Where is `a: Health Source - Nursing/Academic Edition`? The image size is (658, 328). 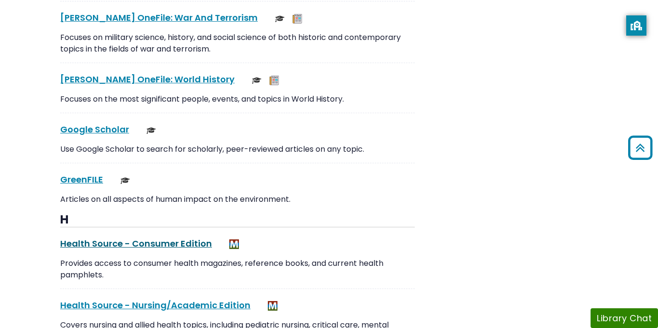 a: Health Source - Nursing/Academic Edition is located at coordinates (155, 305).